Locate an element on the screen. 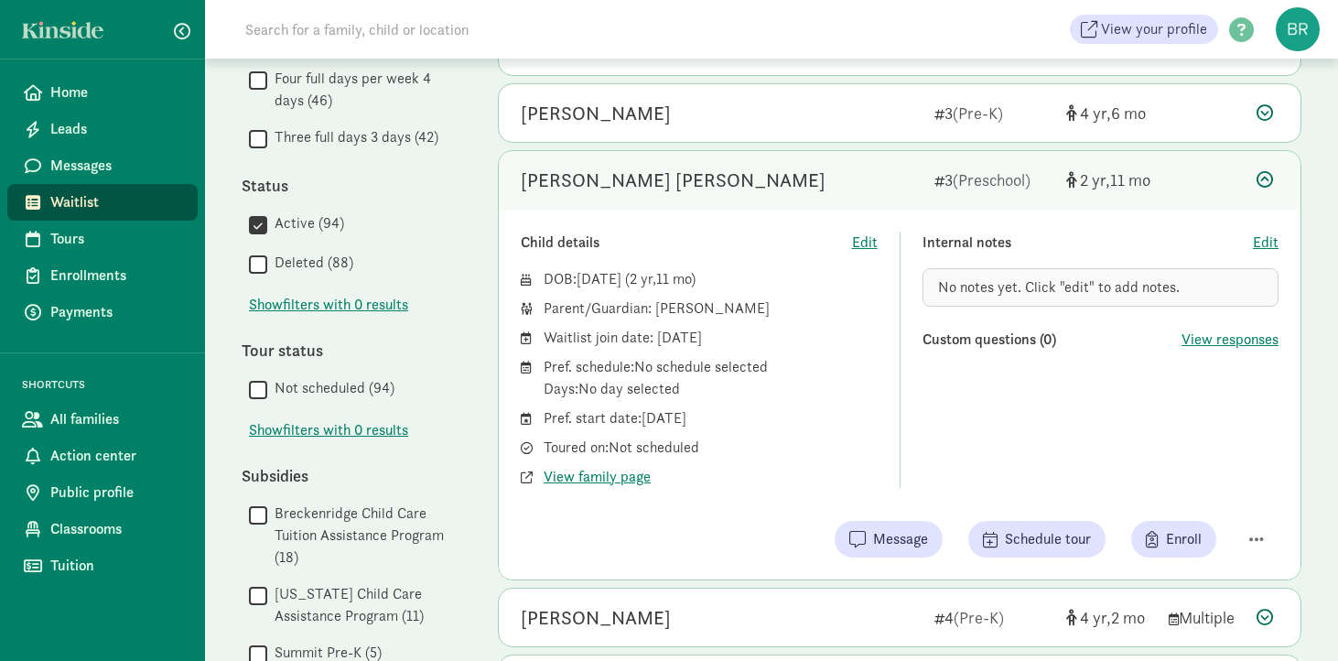 This screenshot has height=661, width=1338. span: Home is located at coordinates (116, 92).